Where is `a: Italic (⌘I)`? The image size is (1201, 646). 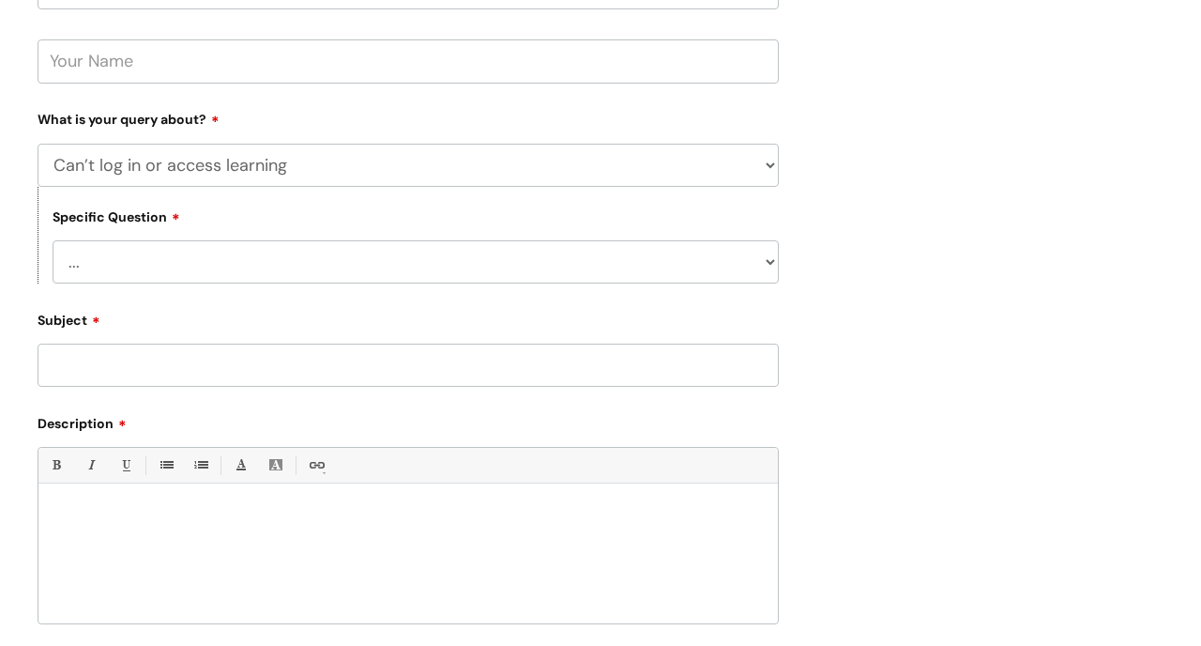 a: Italic (⌘I) is located at coordinates (90, 465).